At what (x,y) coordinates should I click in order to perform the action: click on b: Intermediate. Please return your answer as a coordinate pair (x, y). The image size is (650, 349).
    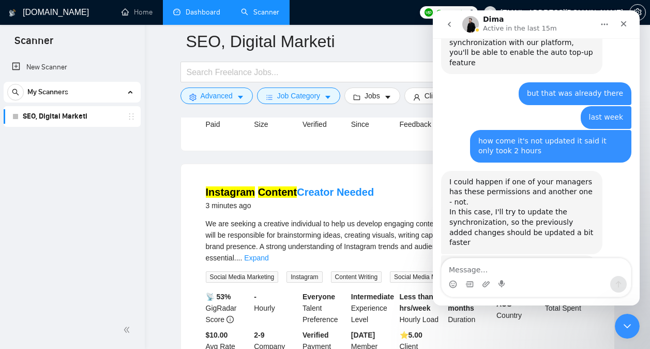
    Looking at the image, I should click on (373, 296).